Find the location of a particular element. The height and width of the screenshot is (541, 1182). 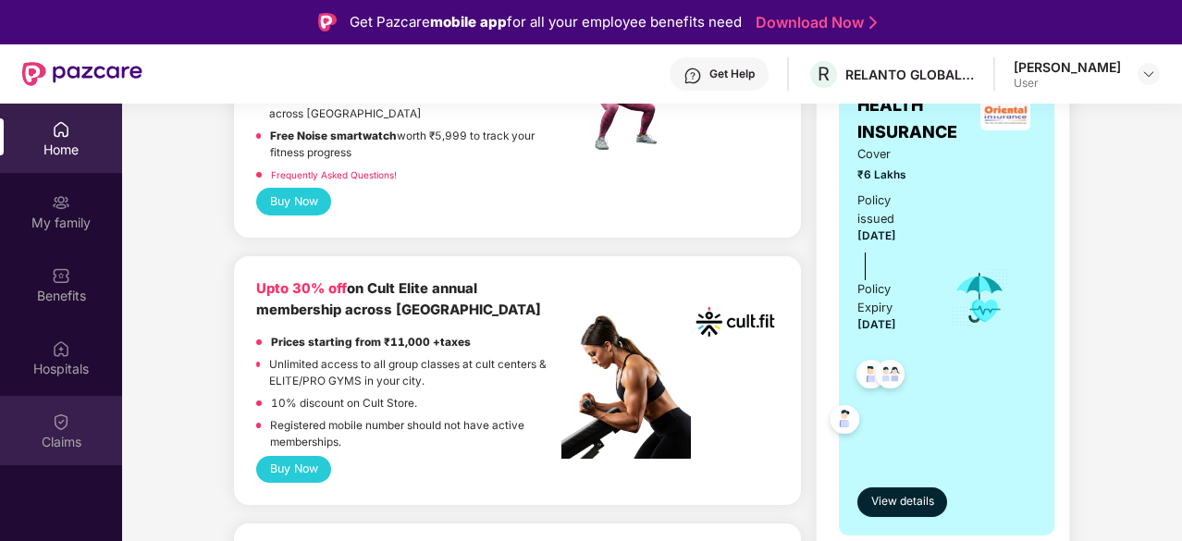

span: Cover is located at coordinates (891, 154).